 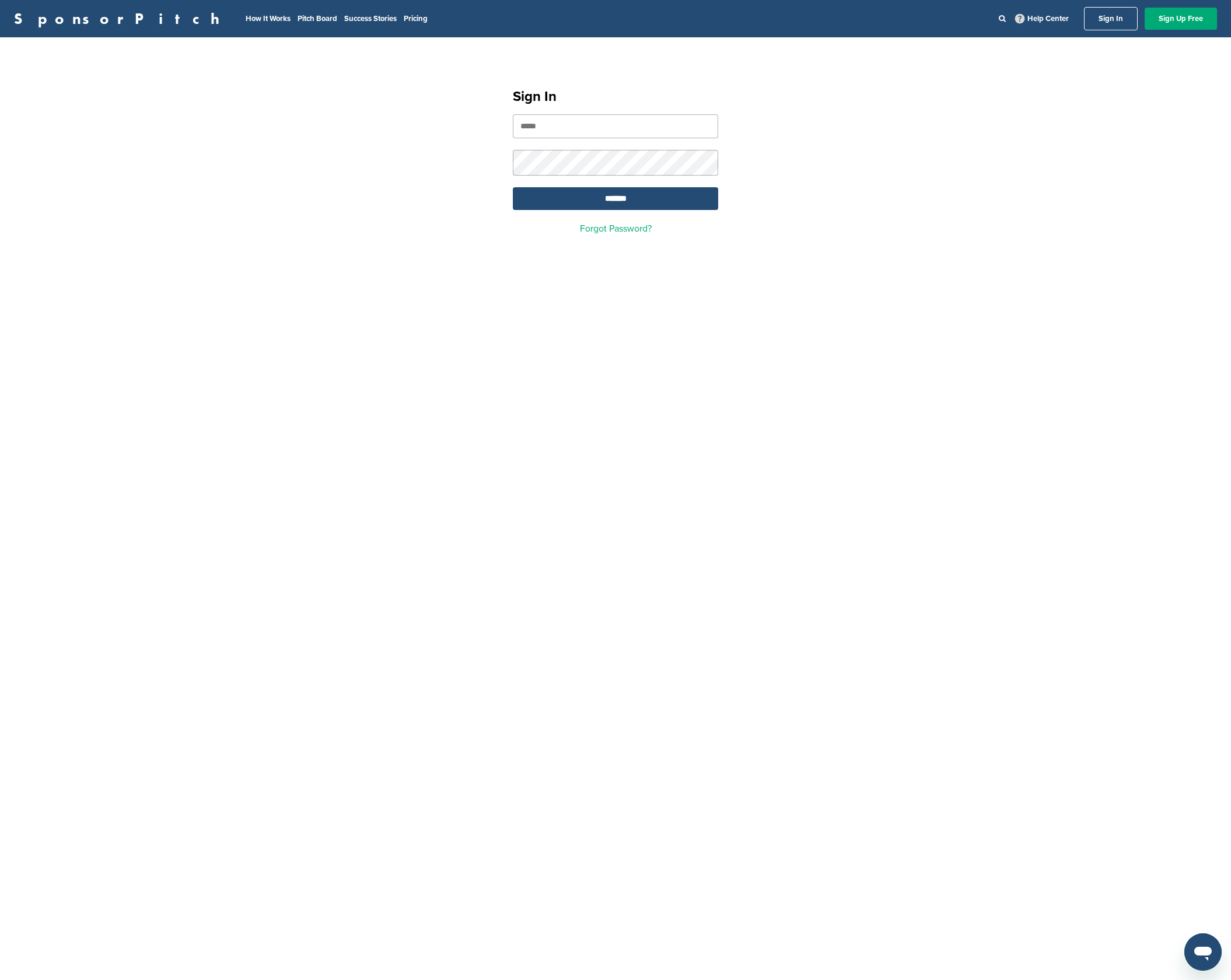 I want to click on a: Help Center, so click(x=1042, y=19).